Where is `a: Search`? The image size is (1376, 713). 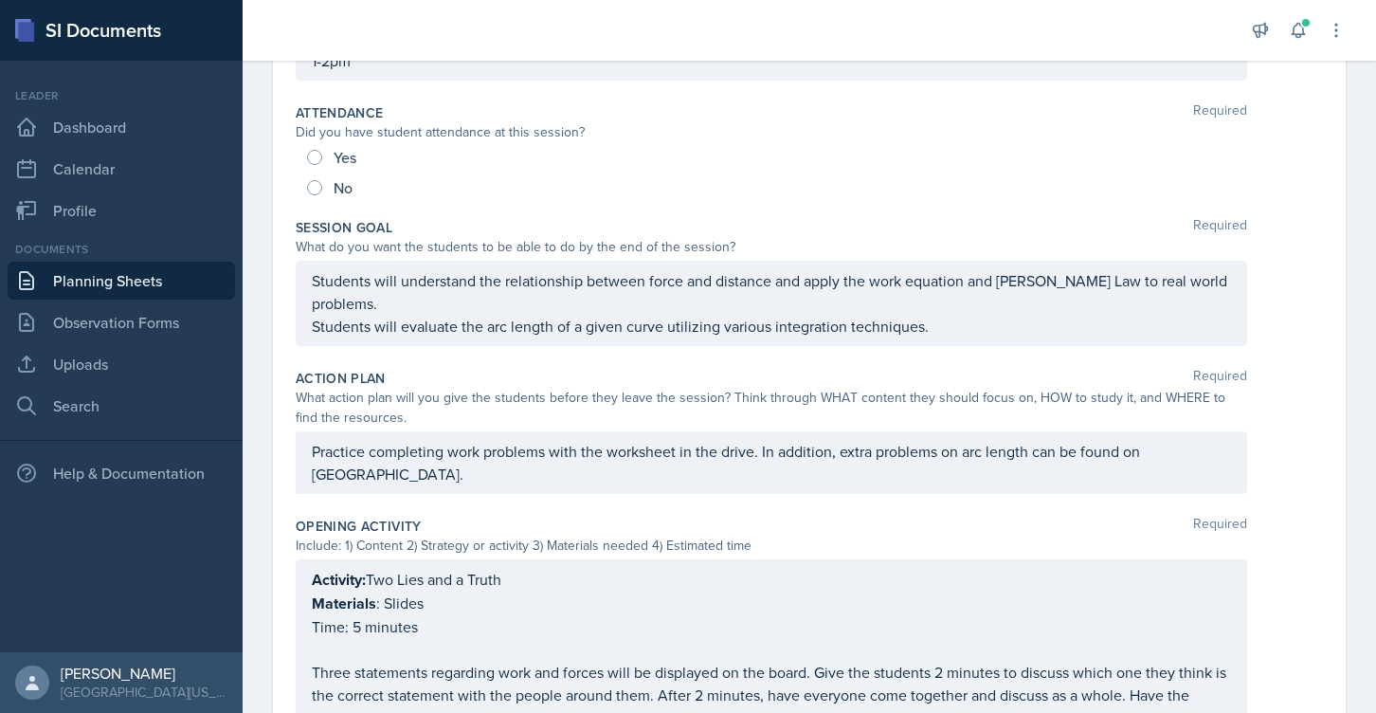 a: Search is located at coordinates (121, 406).